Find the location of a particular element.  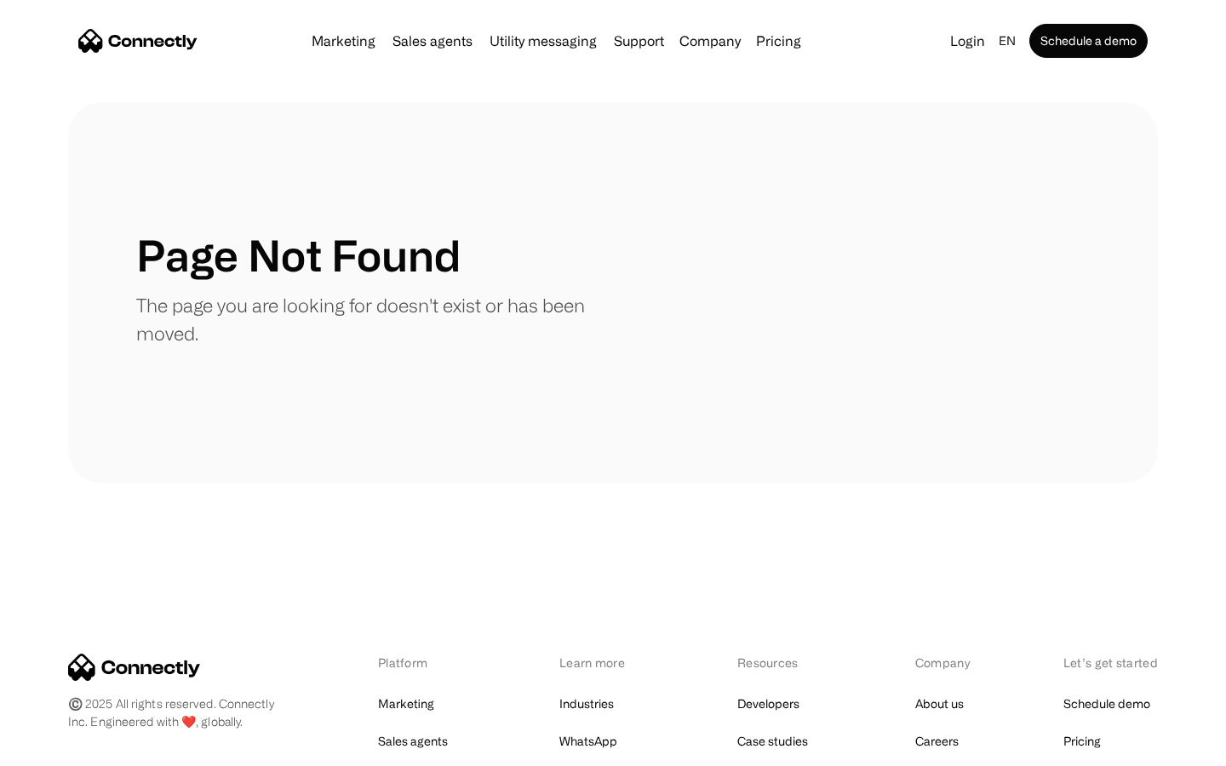

div: en is located at coordinates (1007, 41).